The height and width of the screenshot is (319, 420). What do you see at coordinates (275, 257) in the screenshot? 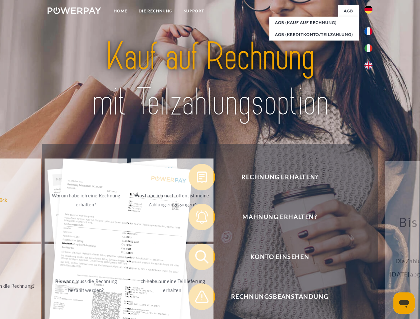
I see `a: Konto einsehen` at bounding box center [275, 257].